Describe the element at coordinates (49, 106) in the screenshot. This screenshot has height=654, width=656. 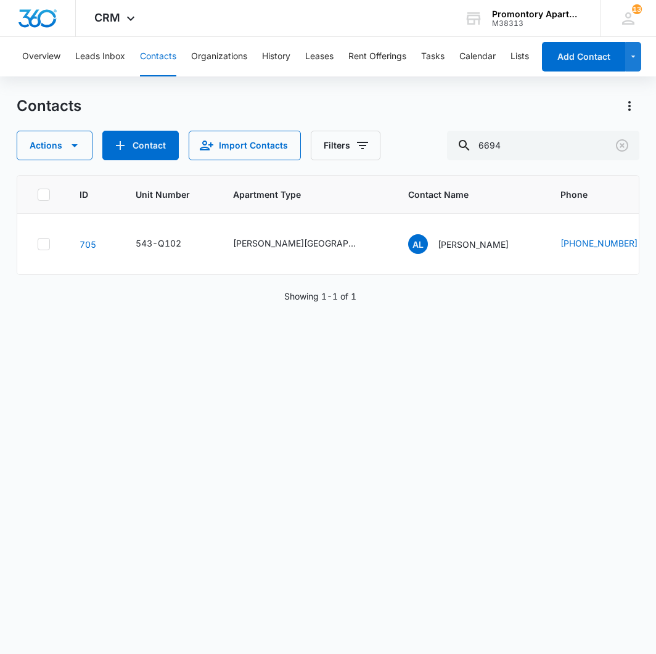
I see `h1: Contacts` at that location.